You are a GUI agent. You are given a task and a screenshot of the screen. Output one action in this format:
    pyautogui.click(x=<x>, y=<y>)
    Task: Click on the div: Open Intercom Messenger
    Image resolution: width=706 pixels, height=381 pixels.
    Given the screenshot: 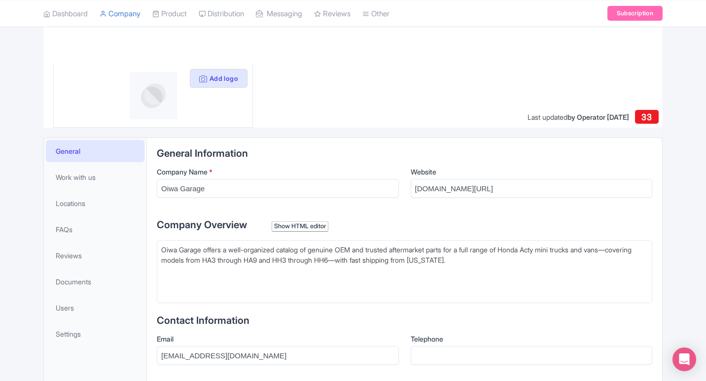 What is the action you would take?
    pyautogui.click(x=685, y=360)
    